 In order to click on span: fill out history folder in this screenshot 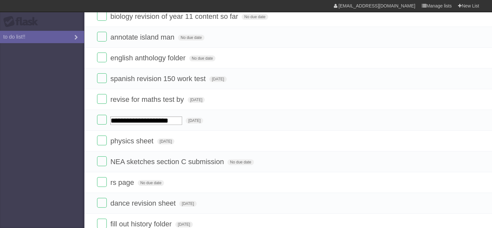, I will do `click(142, 223)`.